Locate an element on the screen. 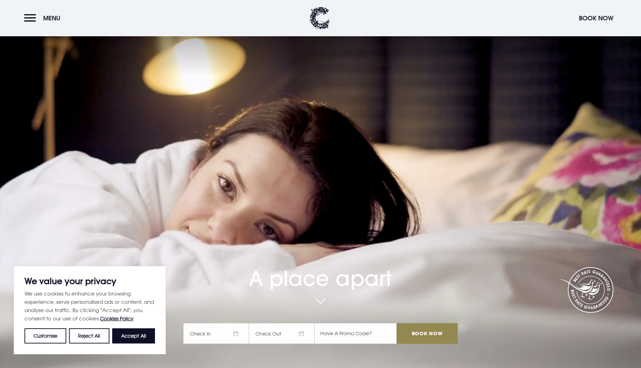 This screenshot has width=641, height=368. span: Menu is located at coordinates (52, 18).